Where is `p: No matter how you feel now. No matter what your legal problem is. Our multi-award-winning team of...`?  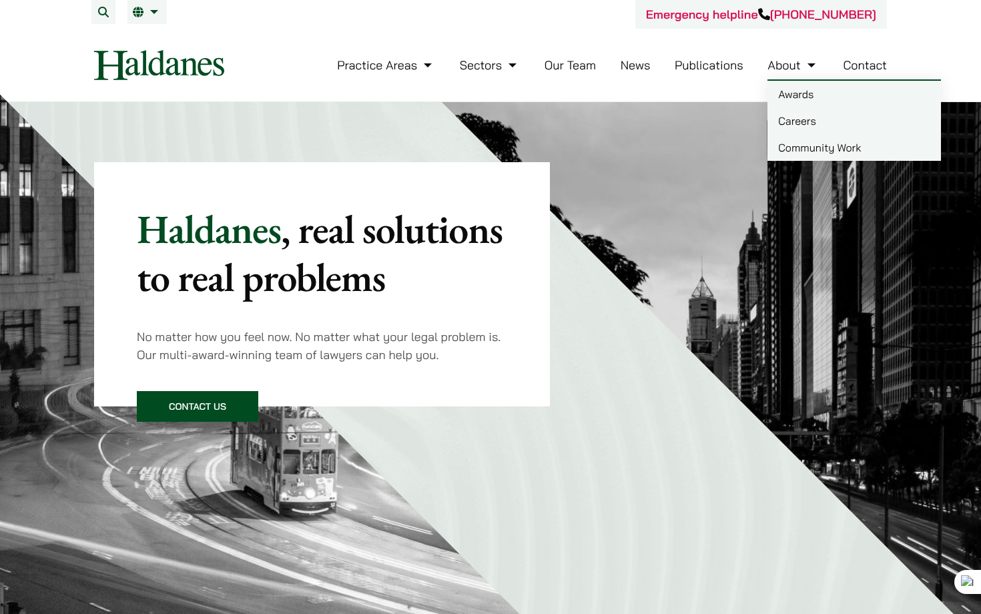 p: No matter how you feel now. No matter what your legal problem is. Our multi-award-winning team of... is located at coordinates (322, 346).